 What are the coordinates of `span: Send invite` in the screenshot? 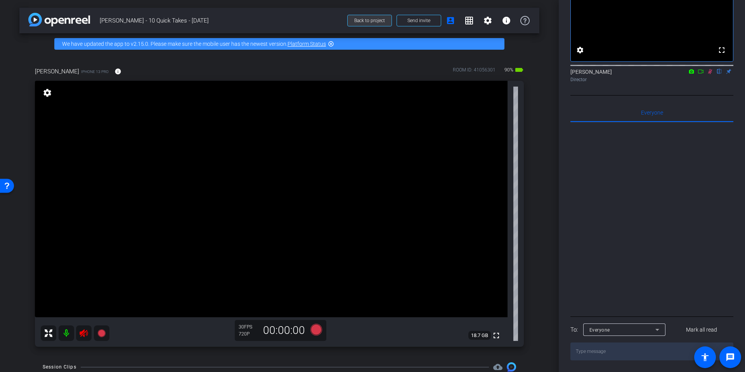 It's located at (418, 21).